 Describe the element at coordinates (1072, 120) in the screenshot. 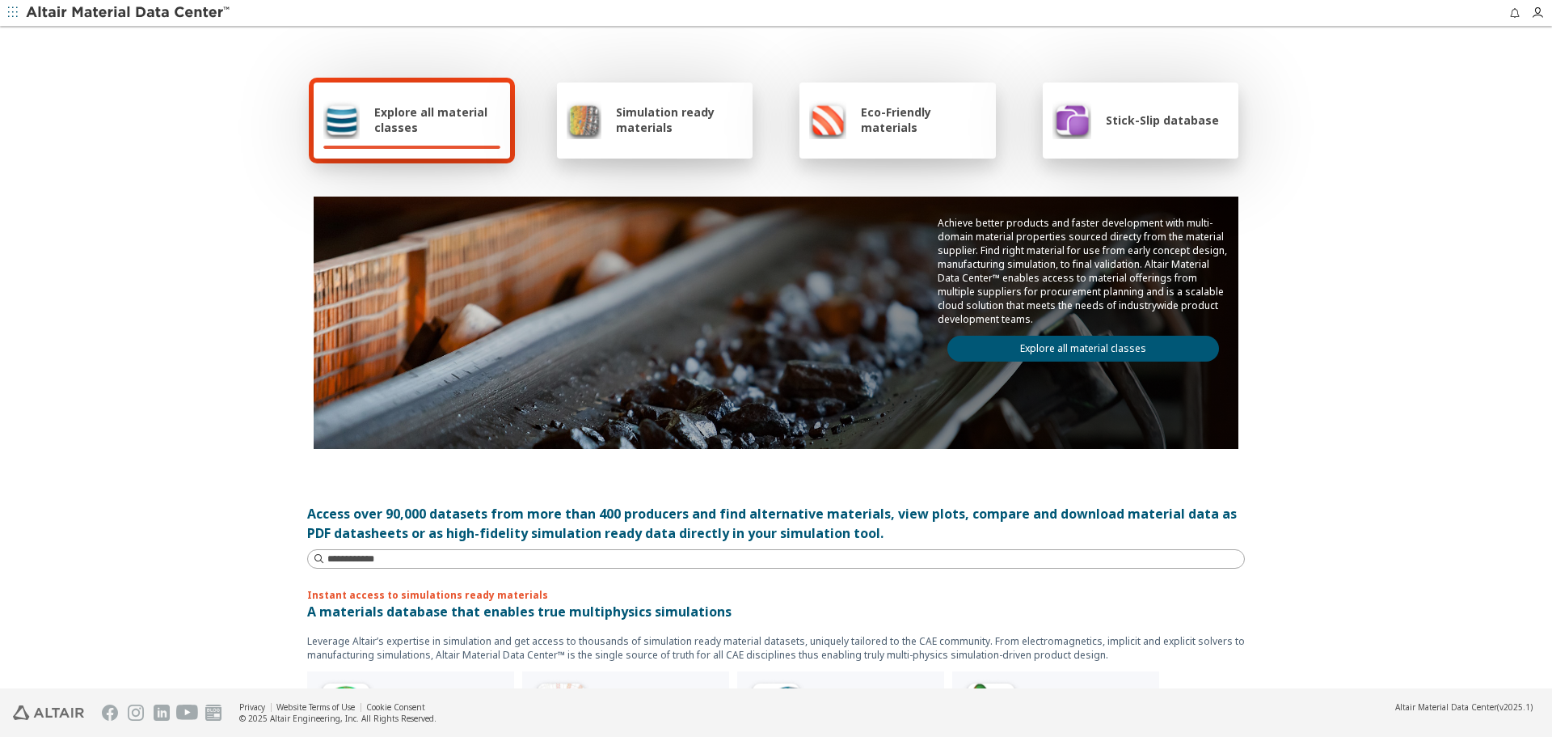

I see `img: Stick-Slip database` at that location.